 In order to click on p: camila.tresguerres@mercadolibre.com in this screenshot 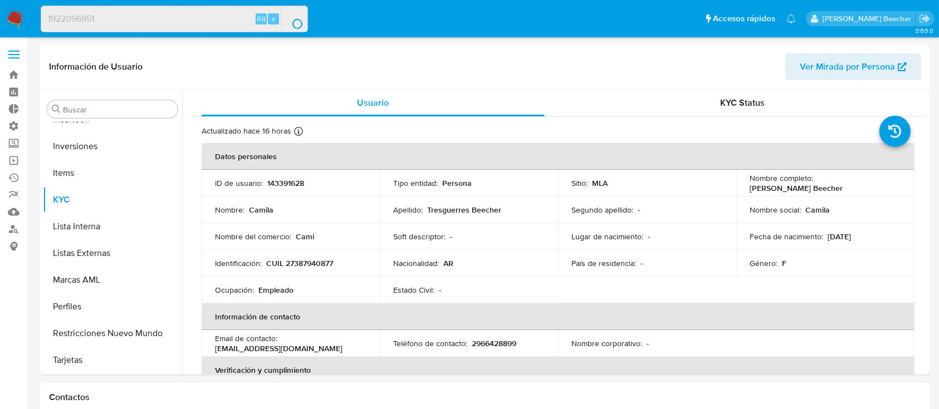, I will do `click(869, 18)`.